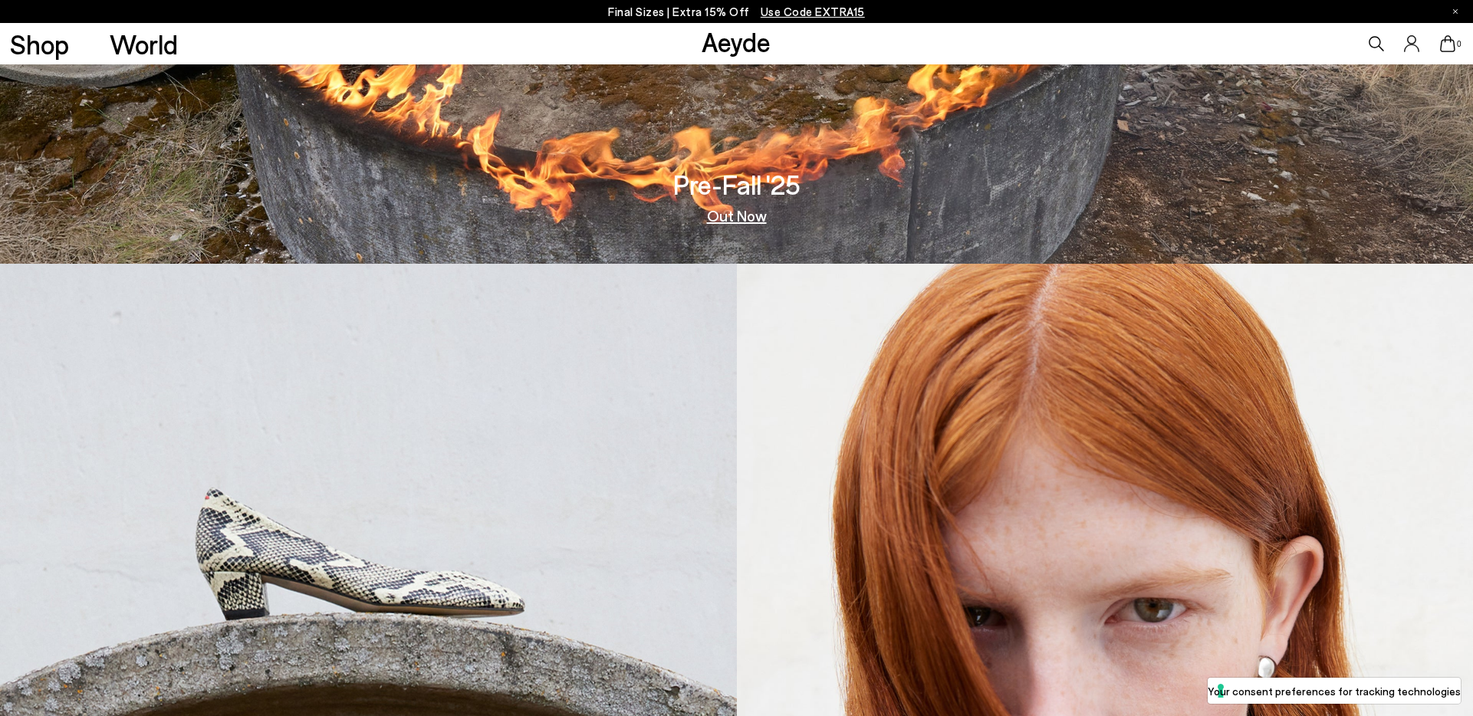 The width and height of the screenshot is (1473, 716). What do you see at coordinates (737, 216) in the screenshot?
I see `a: Out Now` at bounding box center [737, 216].